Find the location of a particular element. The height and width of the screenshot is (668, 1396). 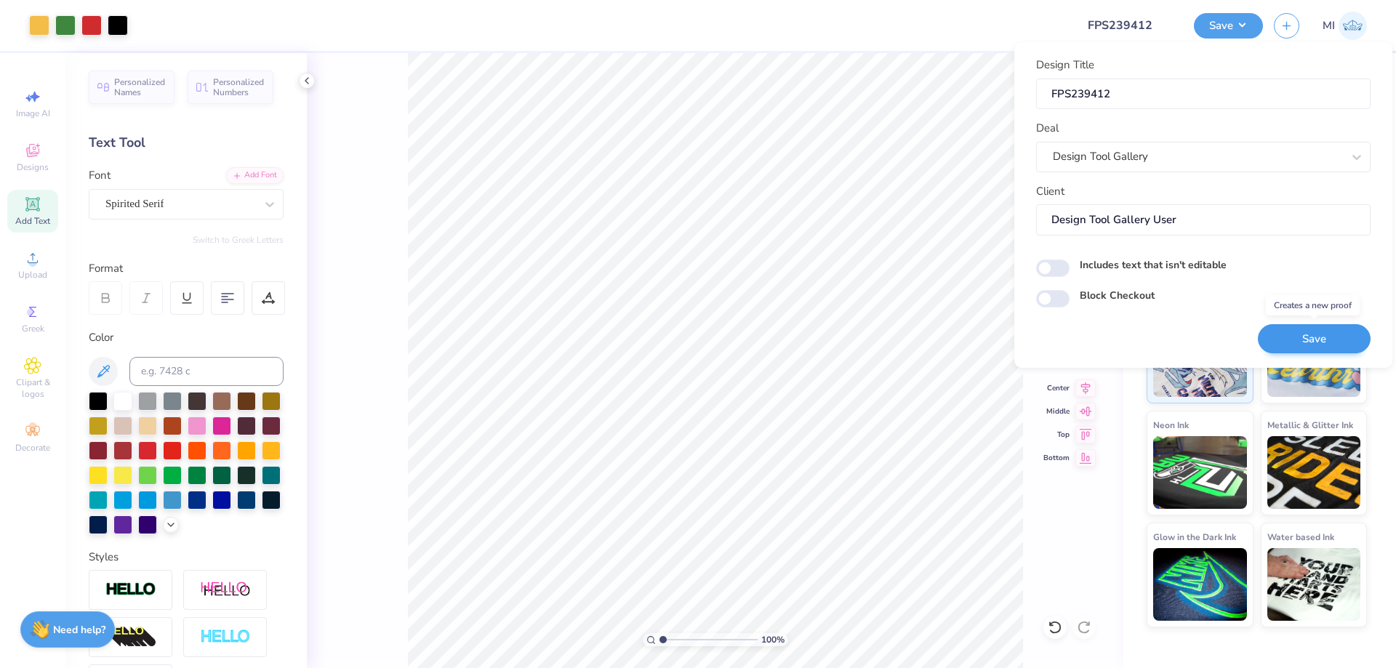

span: Metallic & Glitter Ink is located at coordinates (1311, 425).